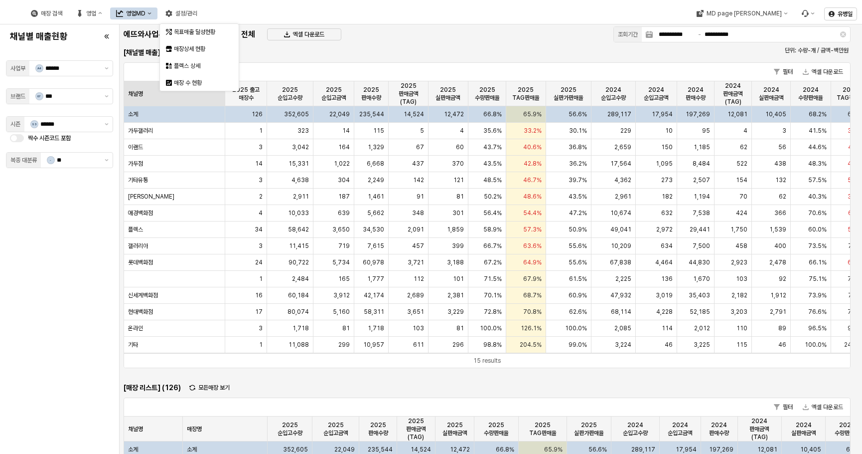 This screenshot has height=454, width=862. I want to click on div: 15 results, so click(487, 360).